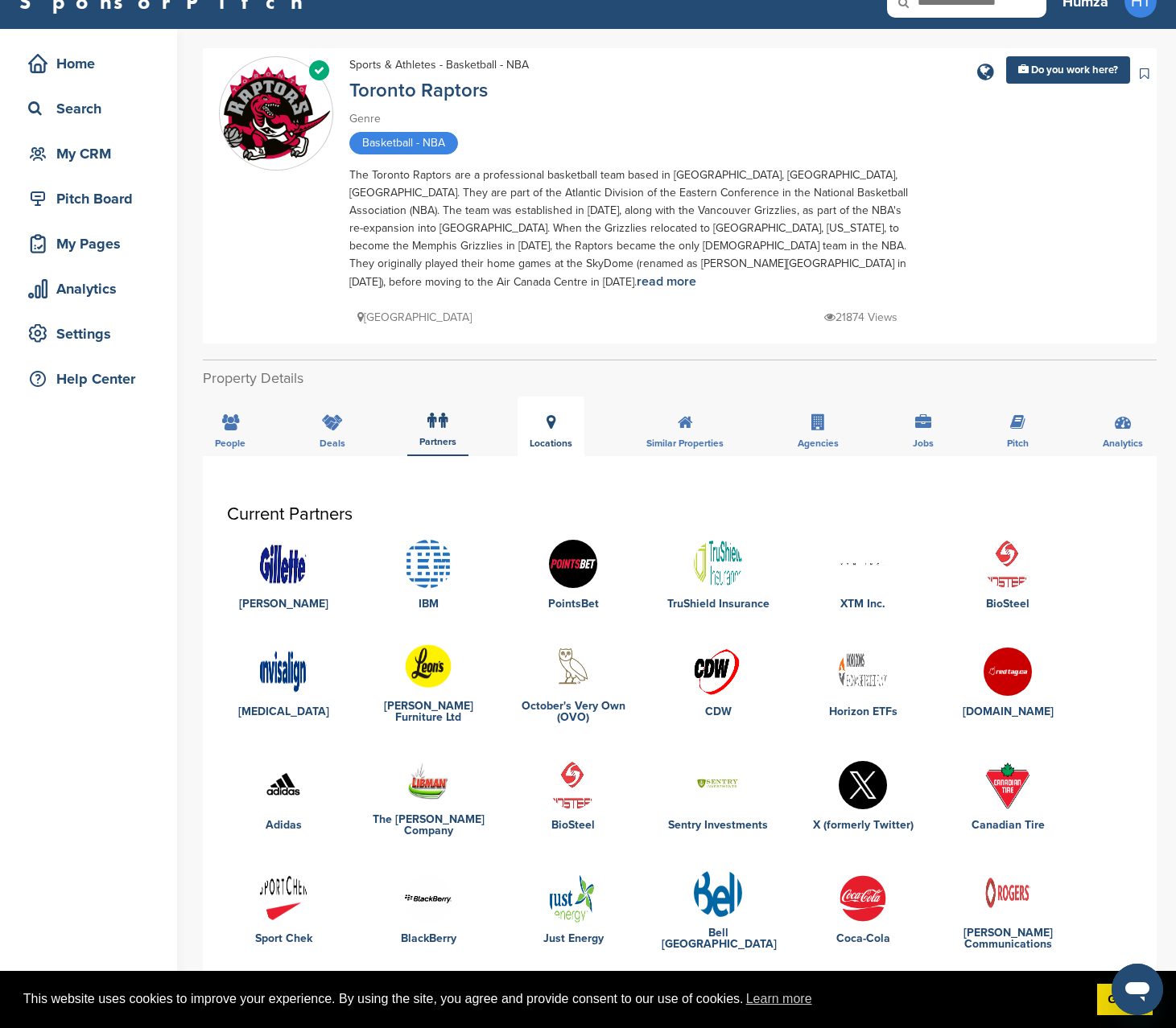 Image resolution: width=1176 pixels, height=1028 pixels. I want to click on img: Open uri20141112 50798 6l7xns, so click(572, 899).